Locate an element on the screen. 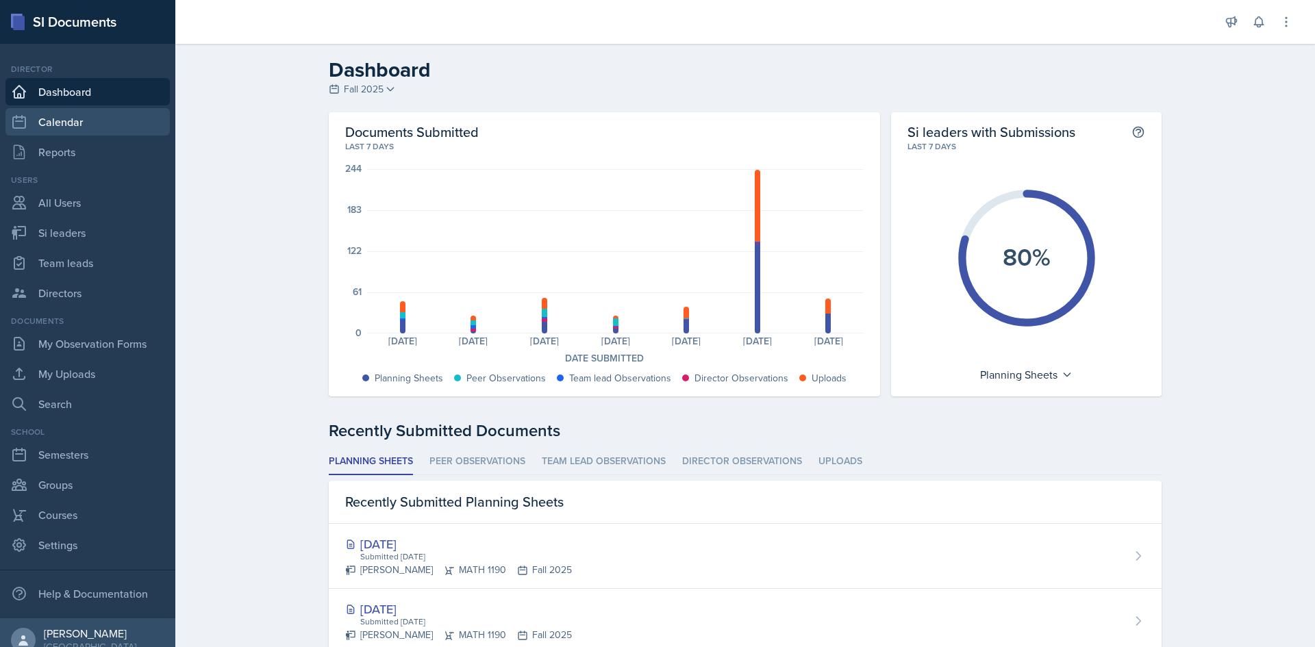 This screenshot has width=1315, height=647. a: My Observation Forms is located at coordinates (88, 344).